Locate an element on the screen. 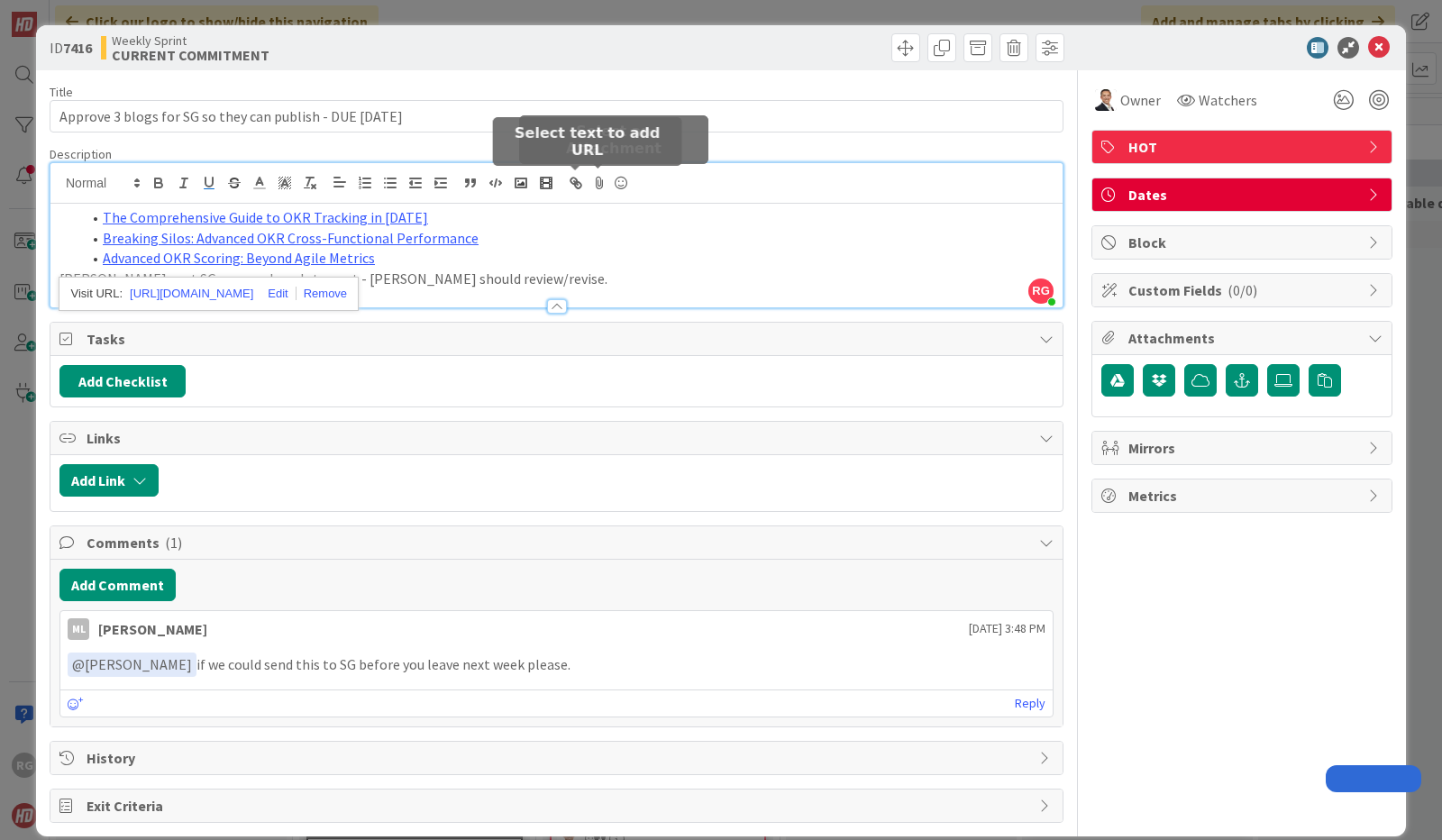  span: Links is located at coordinates (558, 438).